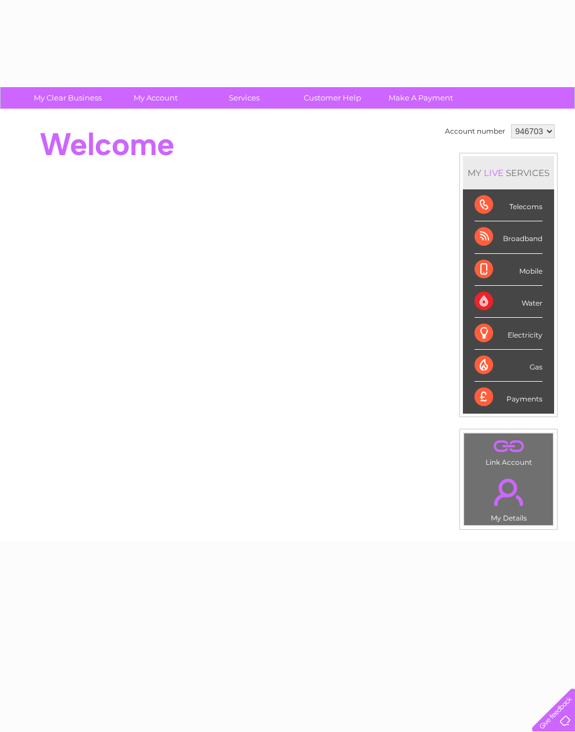  I want to click on div: Gas, so click(508, 365).